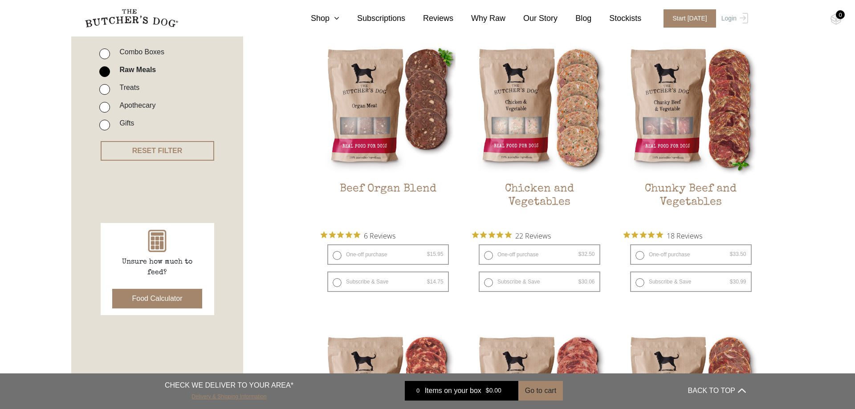  Describe the element at coordinates (135, 69) in the screenshot. I see `label: Raw Meals` at that location.